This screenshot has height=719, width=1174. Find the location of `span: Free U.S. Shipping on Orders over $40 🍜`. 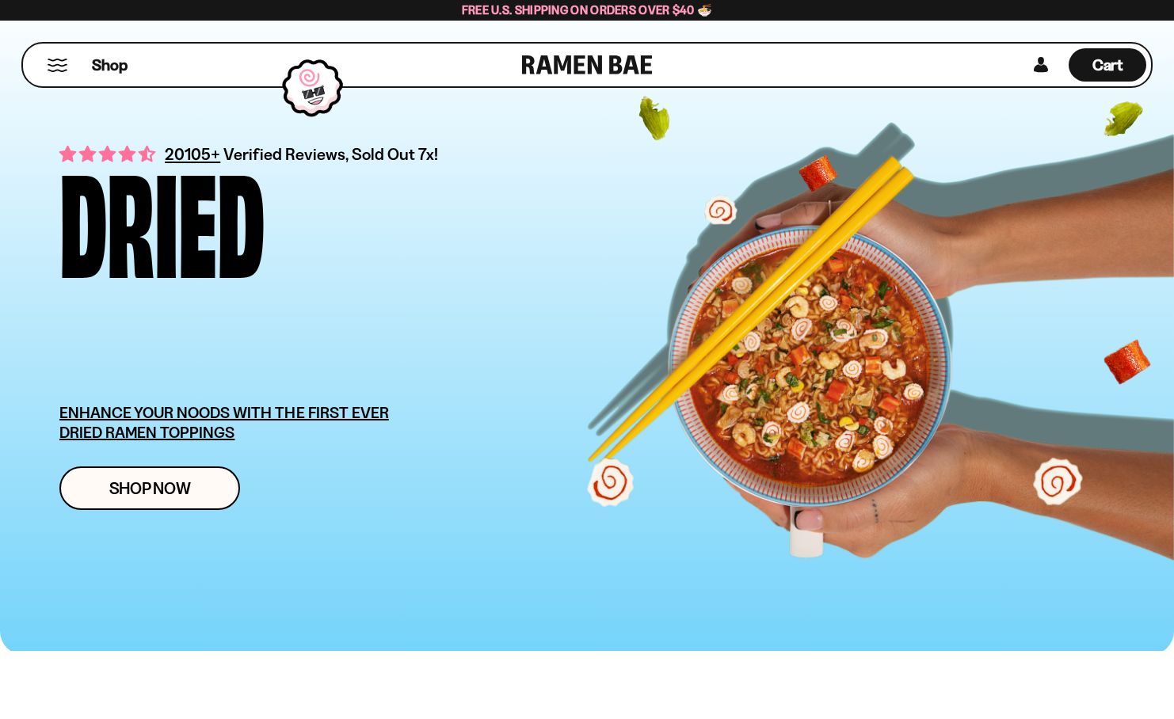

span: Free U.S. Shipping on Orders over $40 🍜 is located at coordinates (587, 10).